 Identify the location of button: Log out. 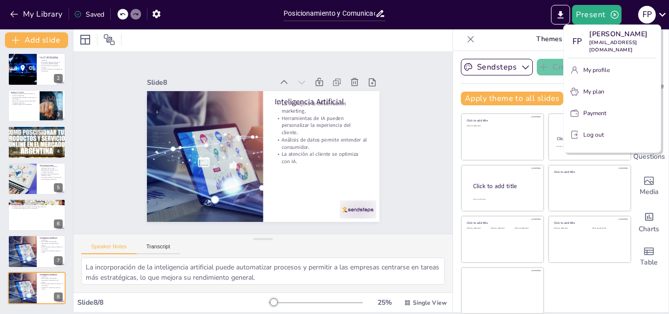
(613, 135).